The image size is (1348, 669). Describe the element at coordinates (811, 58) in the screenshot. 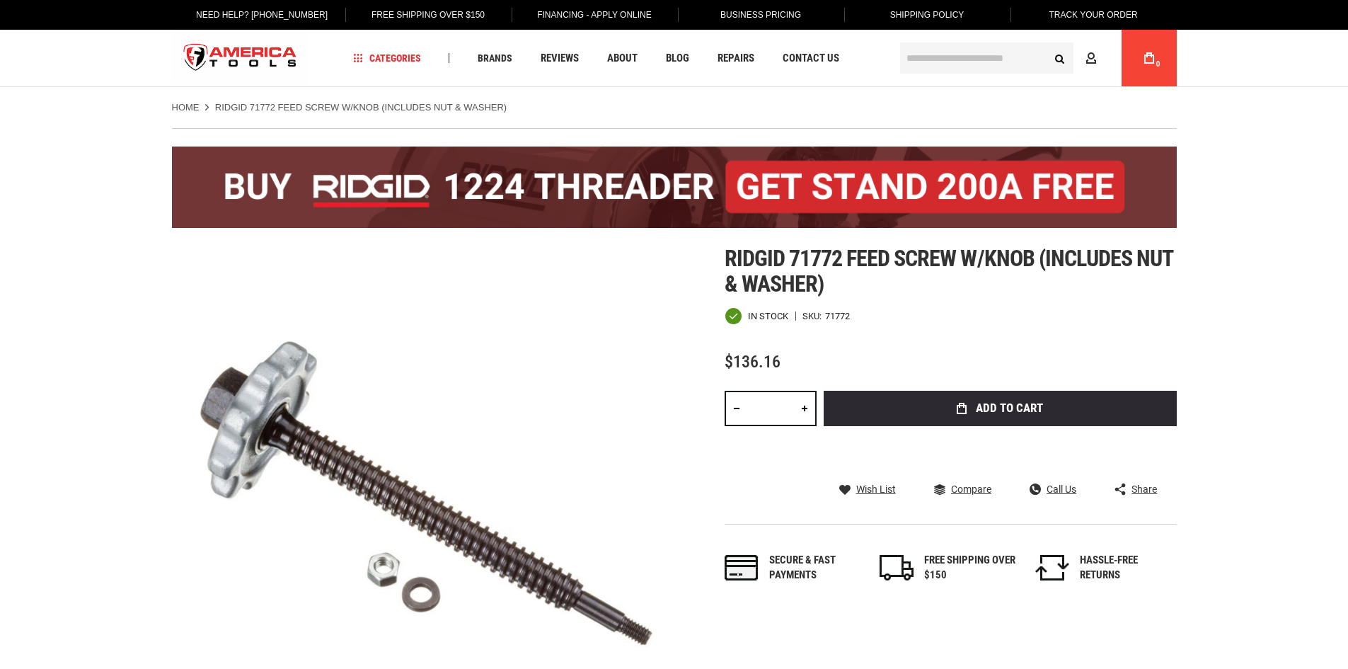

I see `a: Contact Us` at that location.